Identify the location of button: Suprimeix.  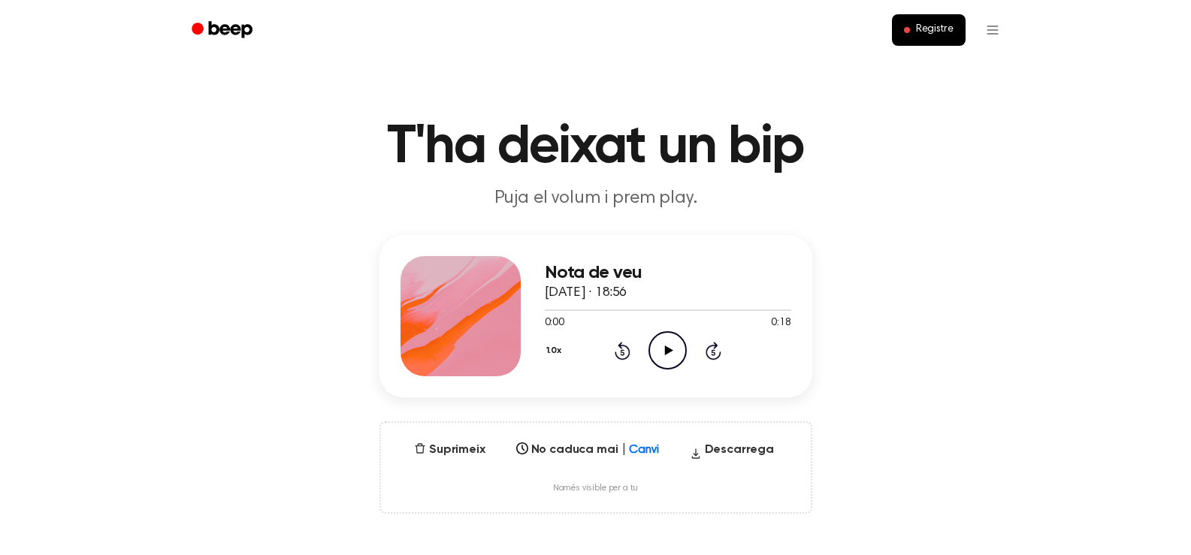
(449, 450).